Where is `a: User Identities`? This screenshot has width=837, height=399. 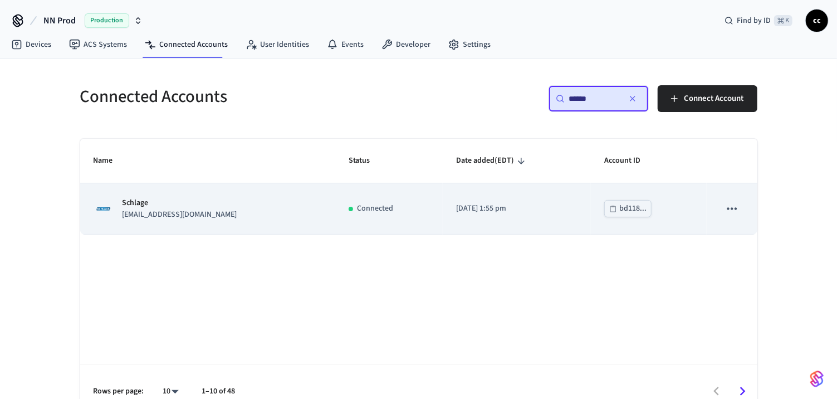
a: User Identities is located at coordinates (277, 45).